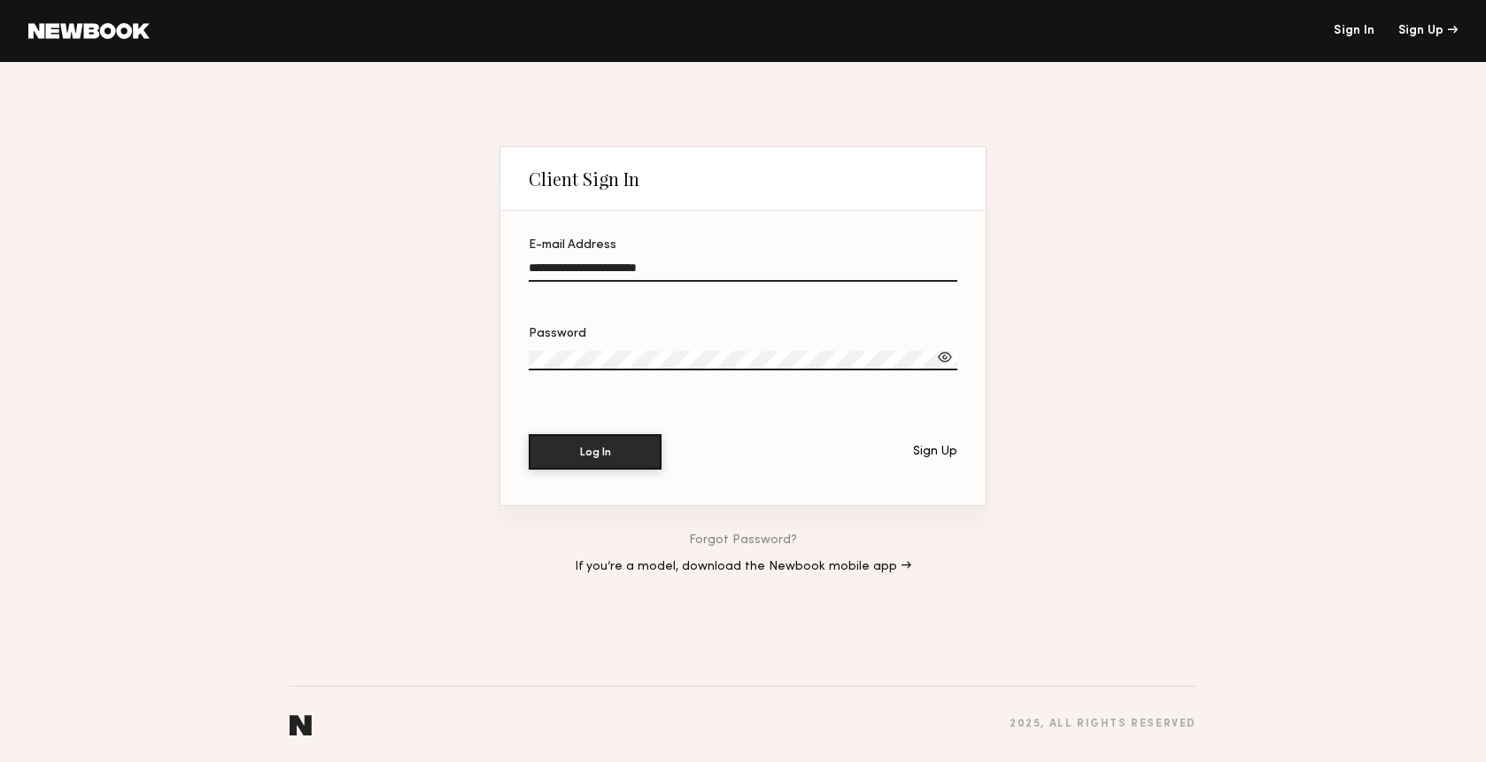 The image size is (1486, 762). Describe the element at coordinates (1354, 31) in the screenshot. I see `a: Sign In` at that location.